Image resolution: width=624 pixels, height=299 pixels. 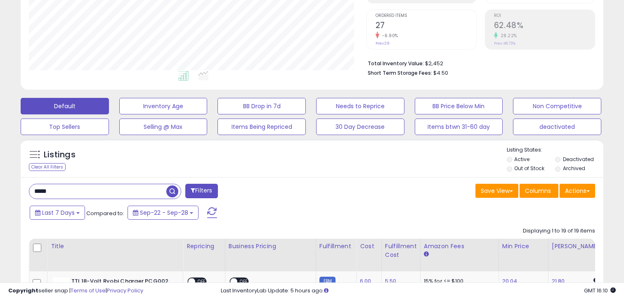 What do you see at coordinates (459, 106) in the screenshot?
I see `button: BB Price Below Min` at bounding box center [459, 106].